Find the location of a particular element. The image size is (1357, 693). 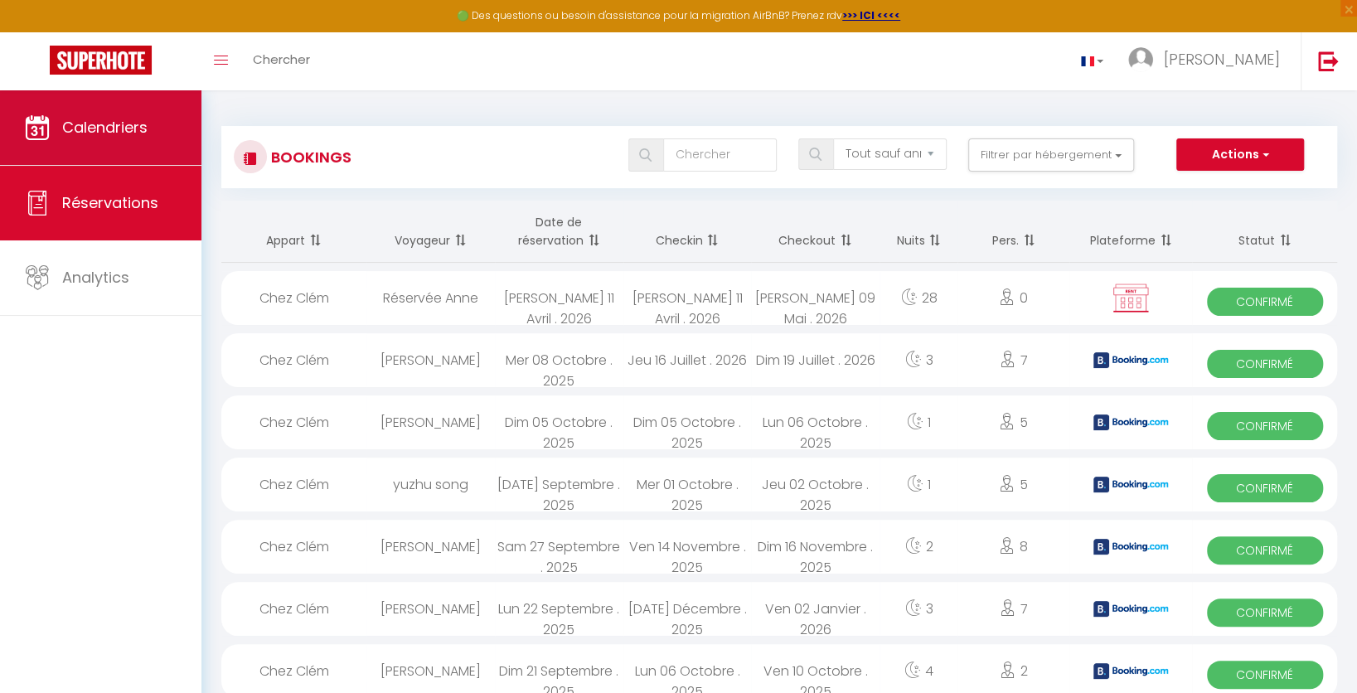

a: Chercher is located at coordinates (281, 61).